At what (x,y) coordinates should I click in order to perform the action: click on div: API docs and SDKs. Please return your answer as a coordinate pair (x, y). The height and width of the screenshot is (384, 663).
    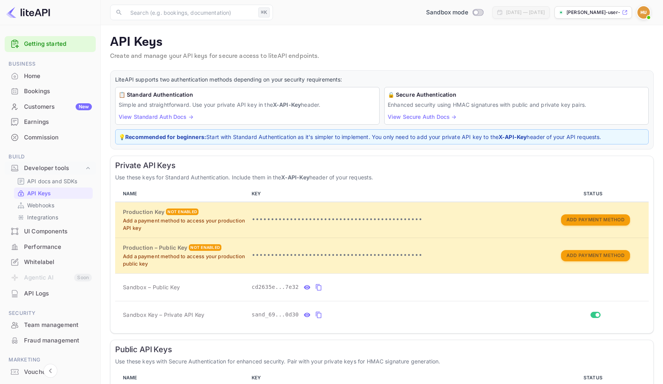
    Looking at the image, I should click on (53, 181).